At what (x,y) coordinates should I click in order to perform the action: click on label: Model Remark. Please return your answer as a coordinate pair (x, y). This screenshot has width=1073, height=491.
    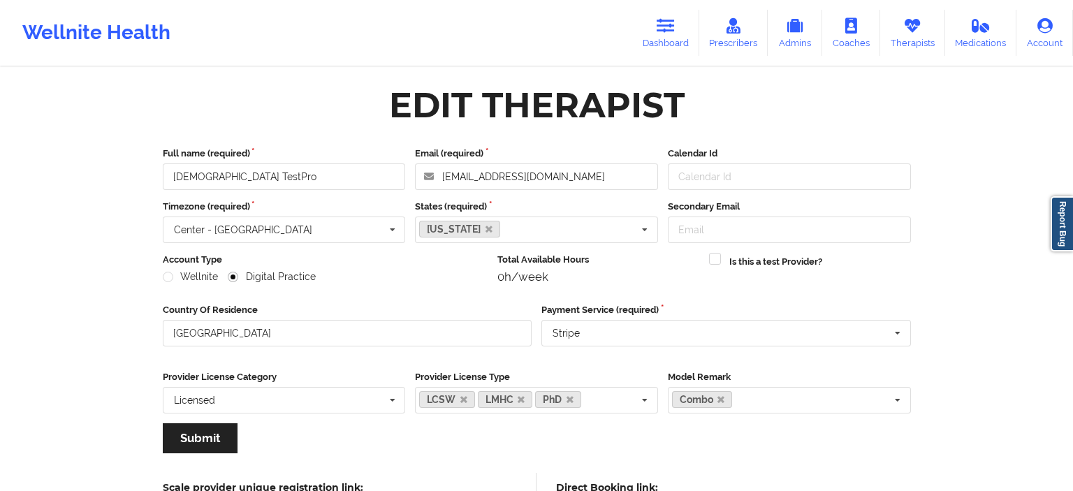
    Looking at the image, I should click on (789, 377).